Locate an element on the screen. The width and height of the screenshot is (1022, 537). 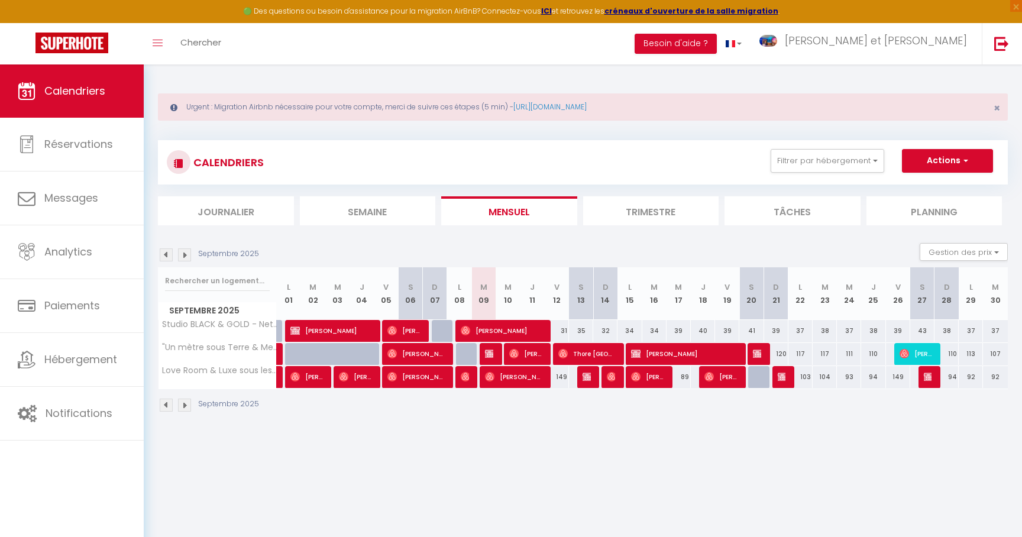
li: Tâches is located at coordinates (792, 211).